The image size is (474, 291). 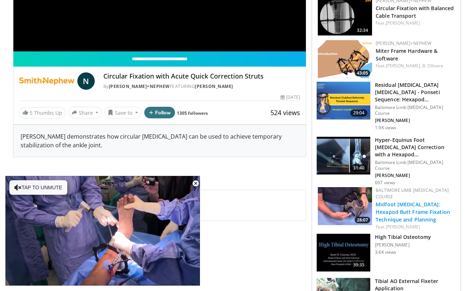 What do you see at coordinates (344, 101) in the screenshot?
I see `img: a7b0aa58-6372-447f-befe-b48b9852bdc9.png.150x105_q85_crop-smart_upscale.png` at bounding box center [344, 101].